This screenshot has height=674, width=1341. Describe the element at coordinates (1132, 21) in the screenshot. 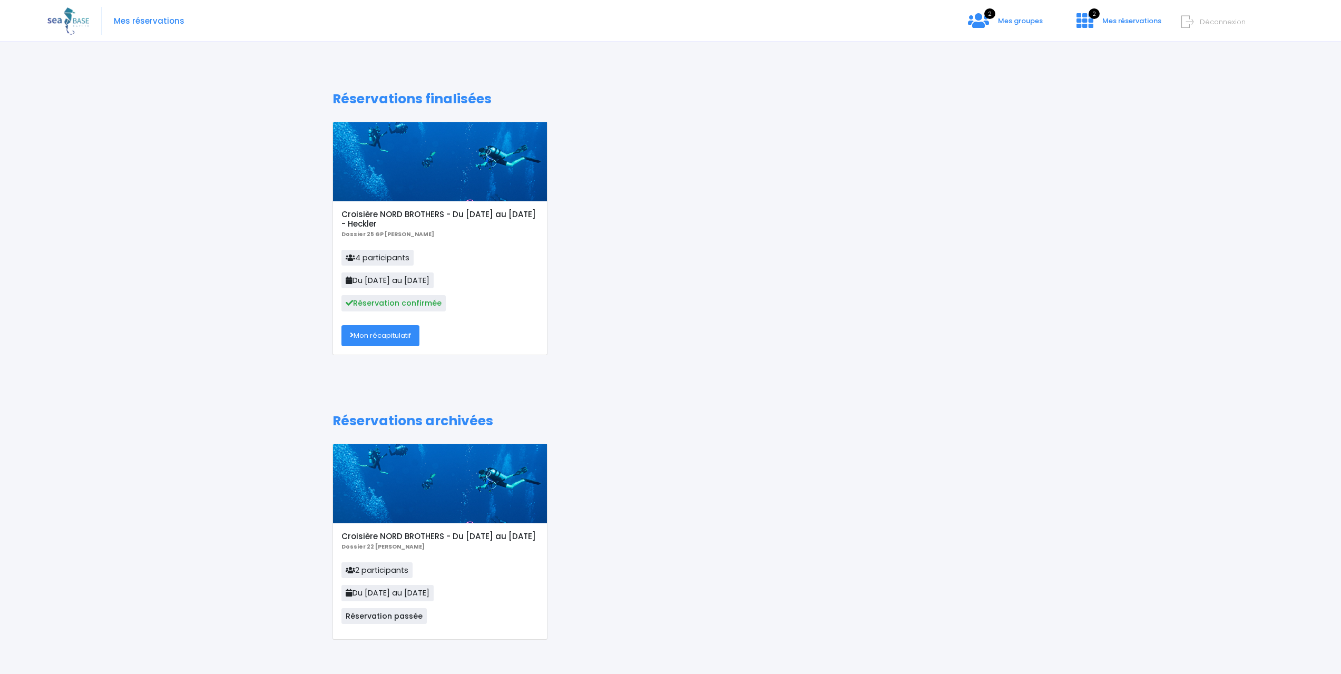

I see `span: Mes réservations` at that location.